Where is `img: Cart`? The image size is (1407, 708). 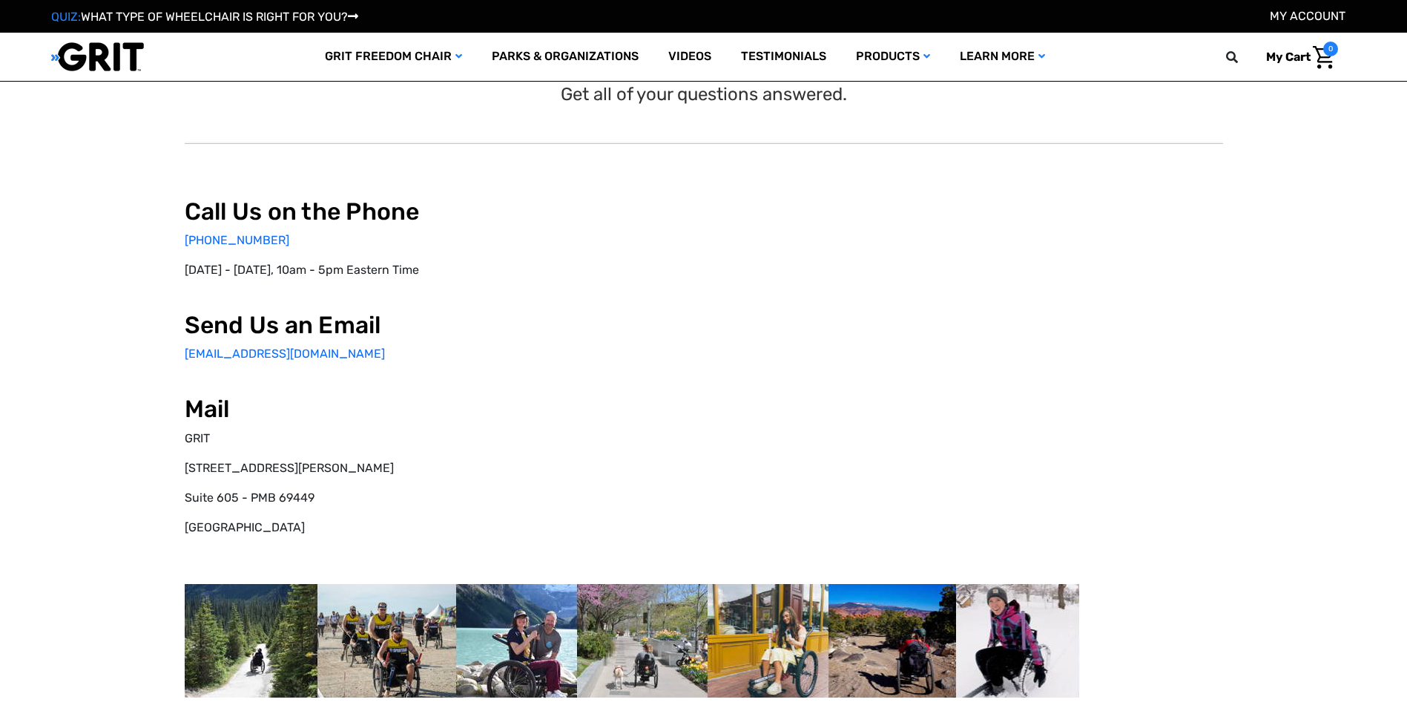
img: Cart is located at coordinates (1324, 57).